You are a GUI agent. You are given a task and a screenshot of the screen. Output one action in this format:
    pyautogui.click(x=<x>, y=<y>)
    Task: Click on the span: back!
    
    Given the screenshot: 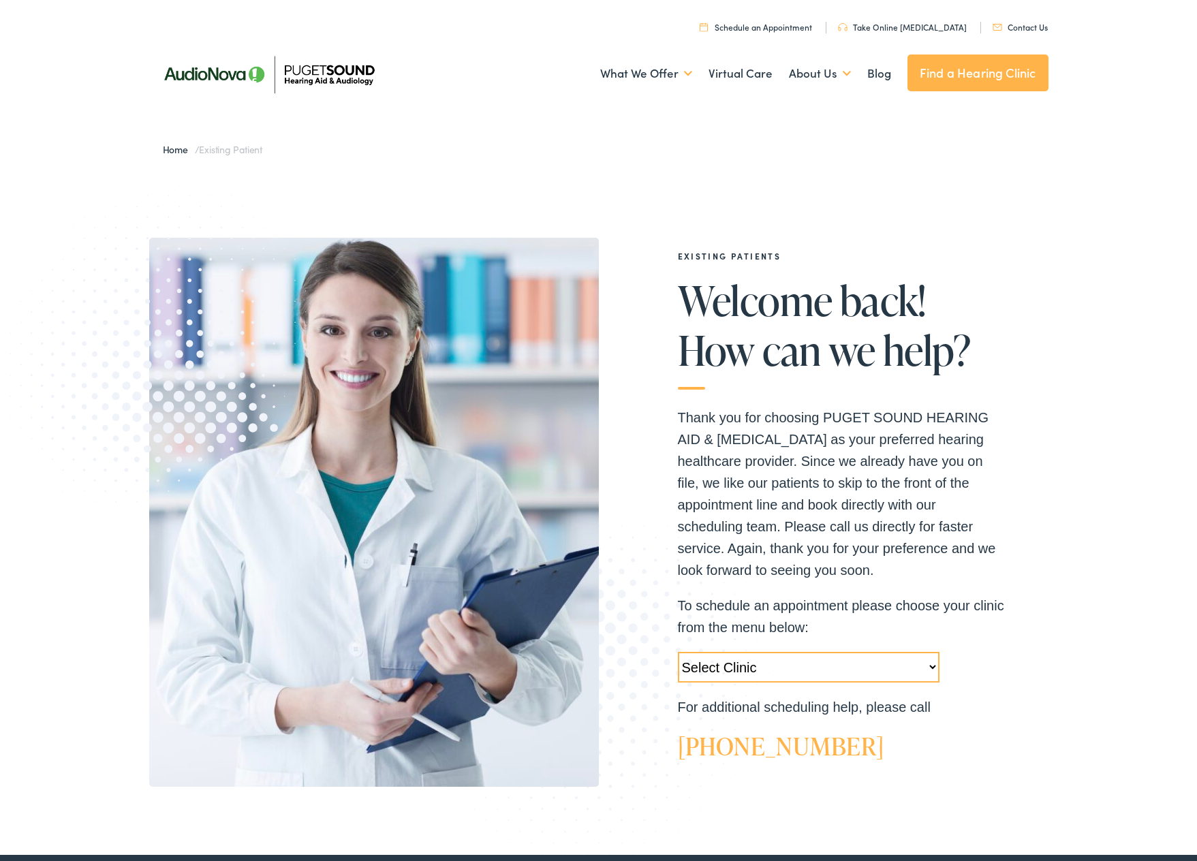 What is the action you would take?
    pyautogui.click(x=883, y=300)
    